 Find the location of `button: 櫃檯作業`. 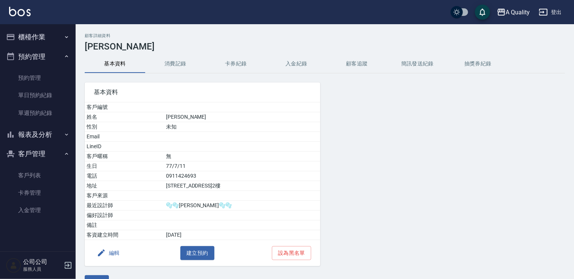

button: 櫃檯作業 is located at coordinates (38, 37).